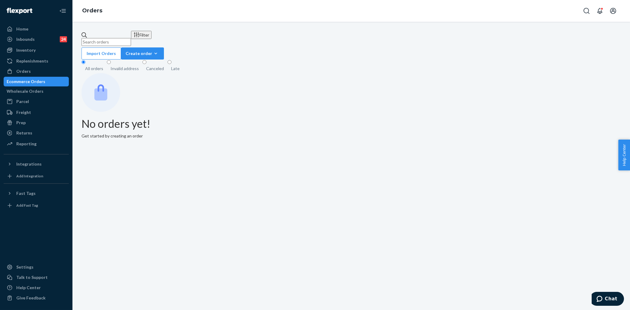  Describe the element at coordinates (36, 176) in the screenshot. I see `a: Add Integration` at that location.